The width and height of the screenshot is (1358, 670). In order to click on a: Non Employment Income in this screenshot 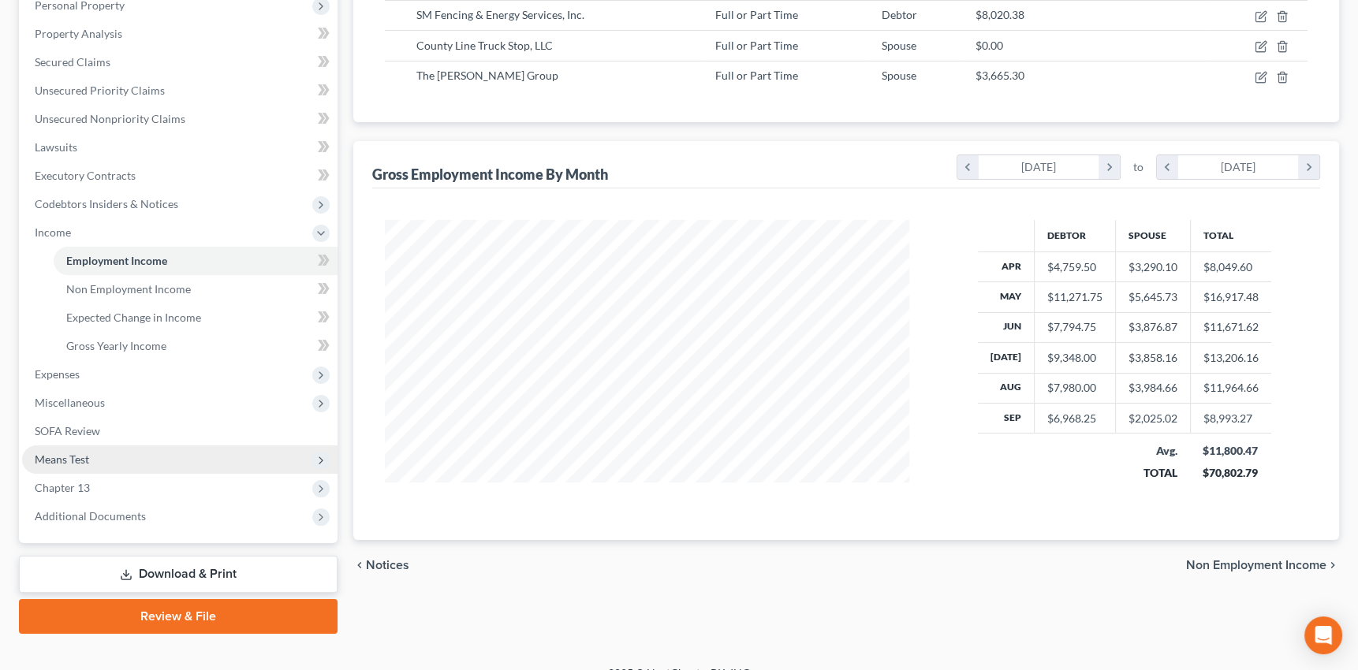, I will do `click(196, 289)`.